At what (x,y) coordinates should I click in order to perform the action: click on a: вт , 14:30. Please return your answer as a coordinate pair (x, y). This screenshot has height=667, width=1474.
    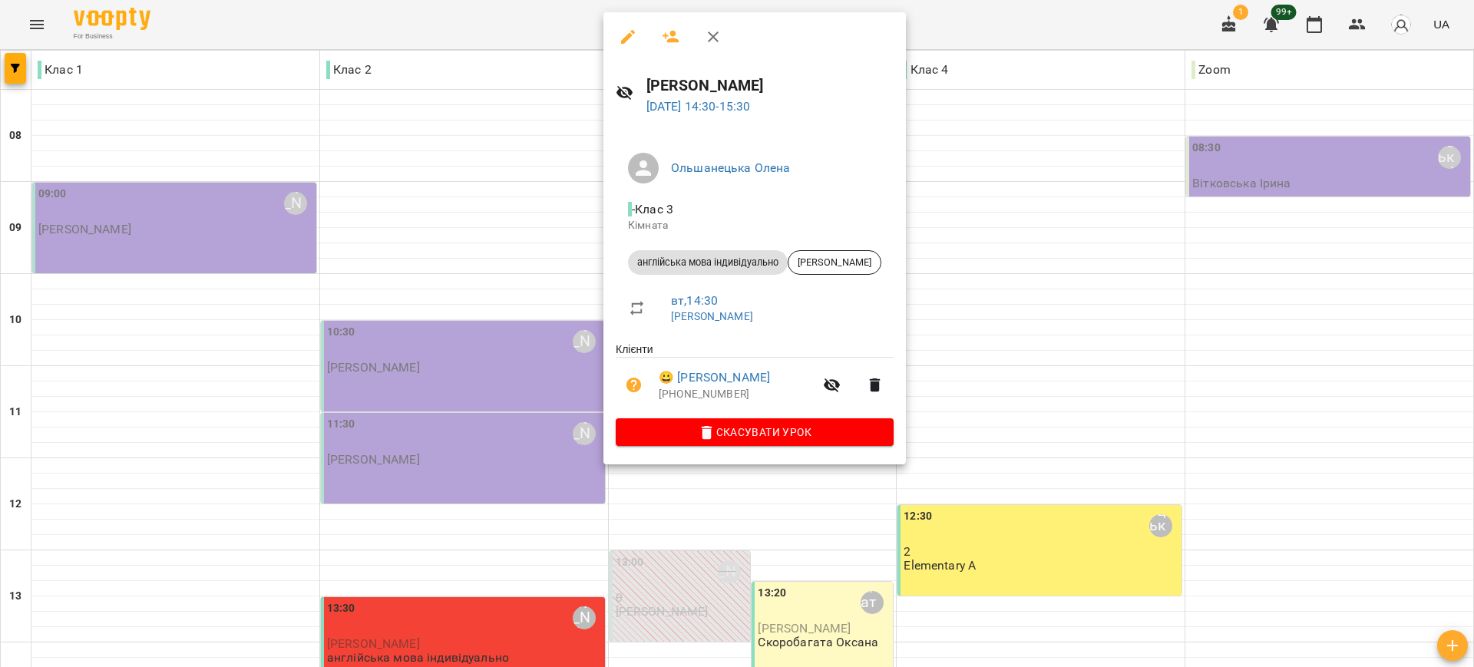
    Looking at the image, I should click on (694, 300).